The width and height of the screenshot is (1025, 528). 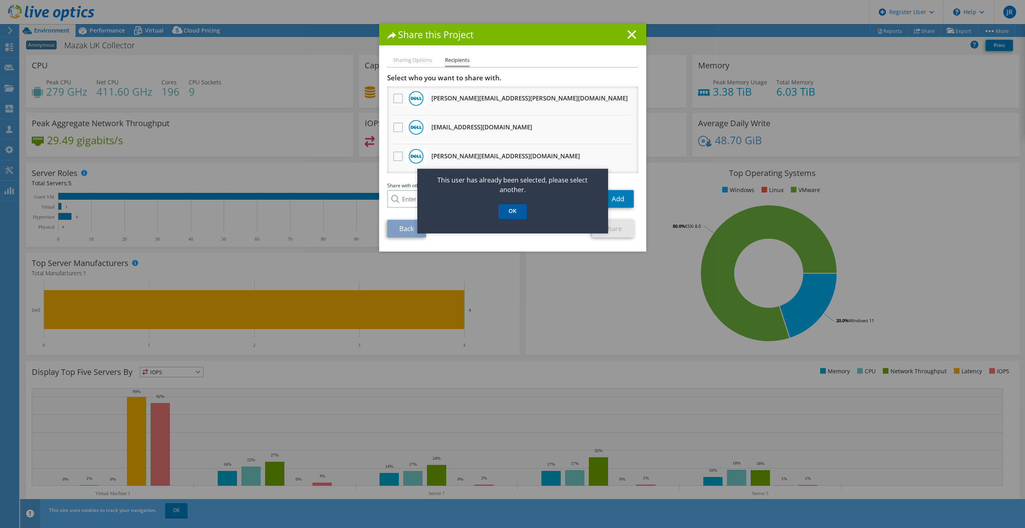 I want to click on a: Share, so click(x=613, y=229).